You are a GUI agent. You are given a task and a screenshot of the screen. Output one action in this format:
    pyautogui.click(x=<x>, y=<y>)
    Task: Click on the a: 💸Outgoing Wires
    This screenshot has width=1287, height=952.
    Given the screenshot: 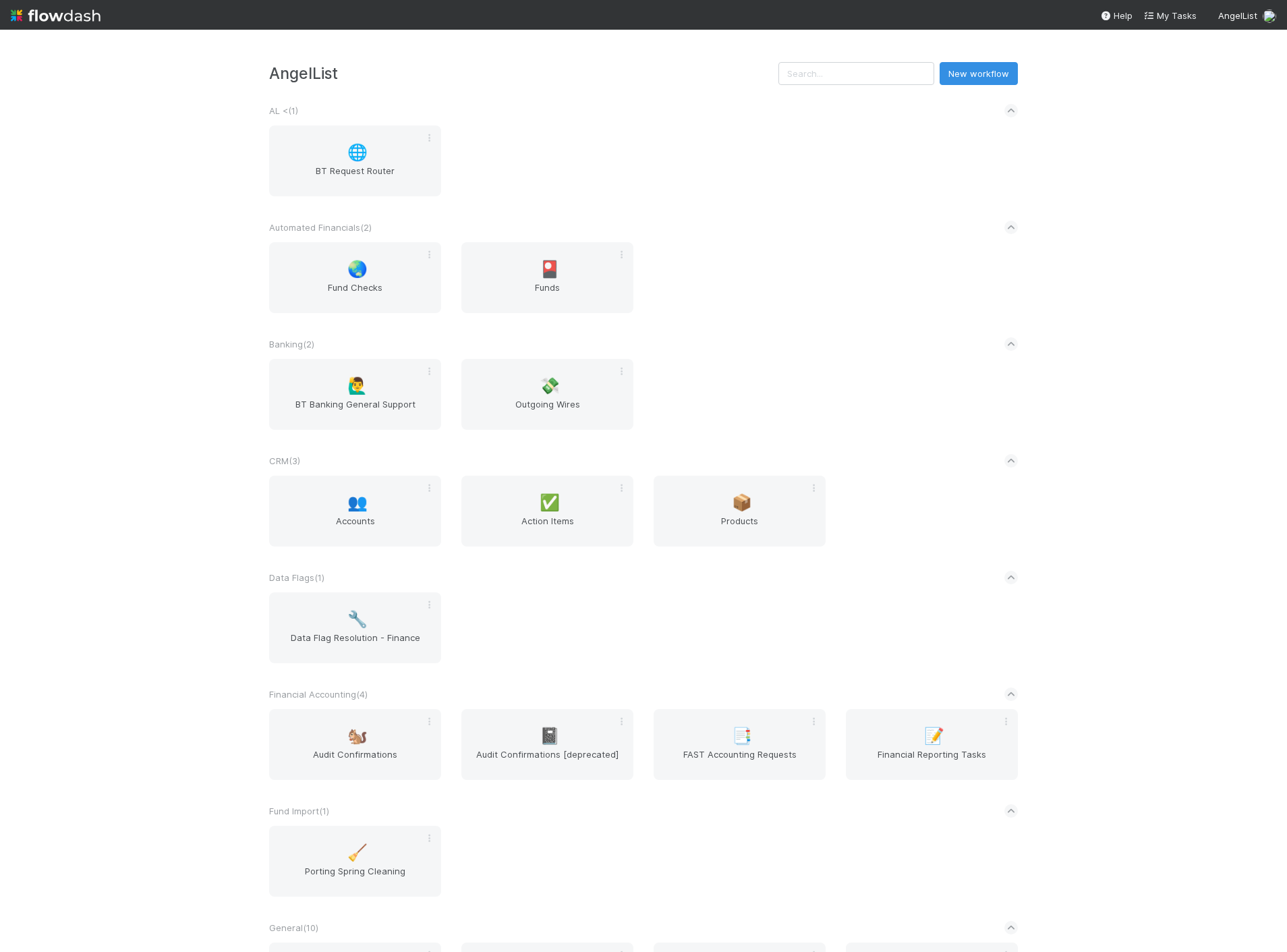 What is the action you would take?
    pyautogui.click(x=548, y=394)
    